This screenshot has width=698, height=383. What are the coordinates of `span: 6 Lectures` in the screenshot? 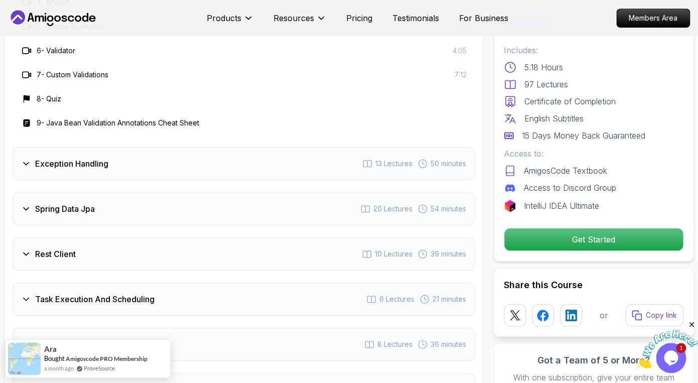 It's located at (397, 299).